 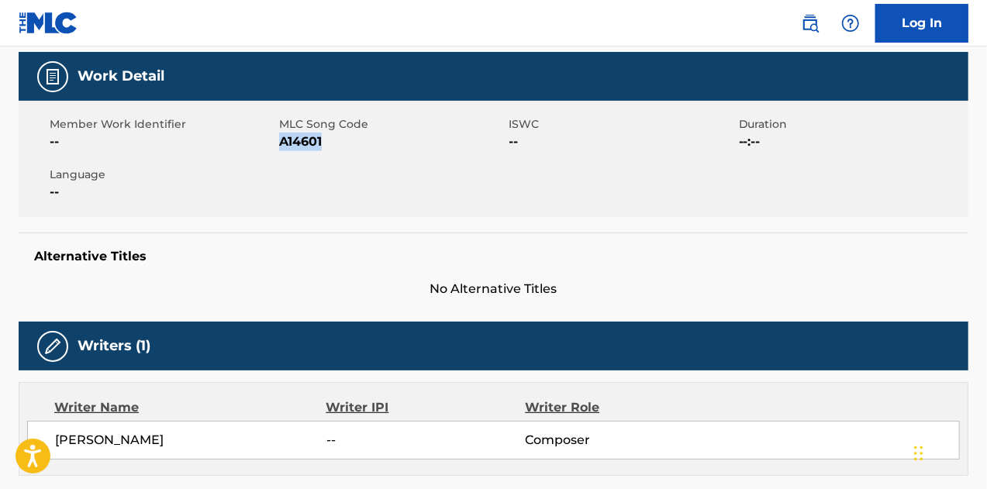 What do you see at coordinates (392, 142) in the screenshot?
I see `span: A14601` at bounding box center [392, 142].